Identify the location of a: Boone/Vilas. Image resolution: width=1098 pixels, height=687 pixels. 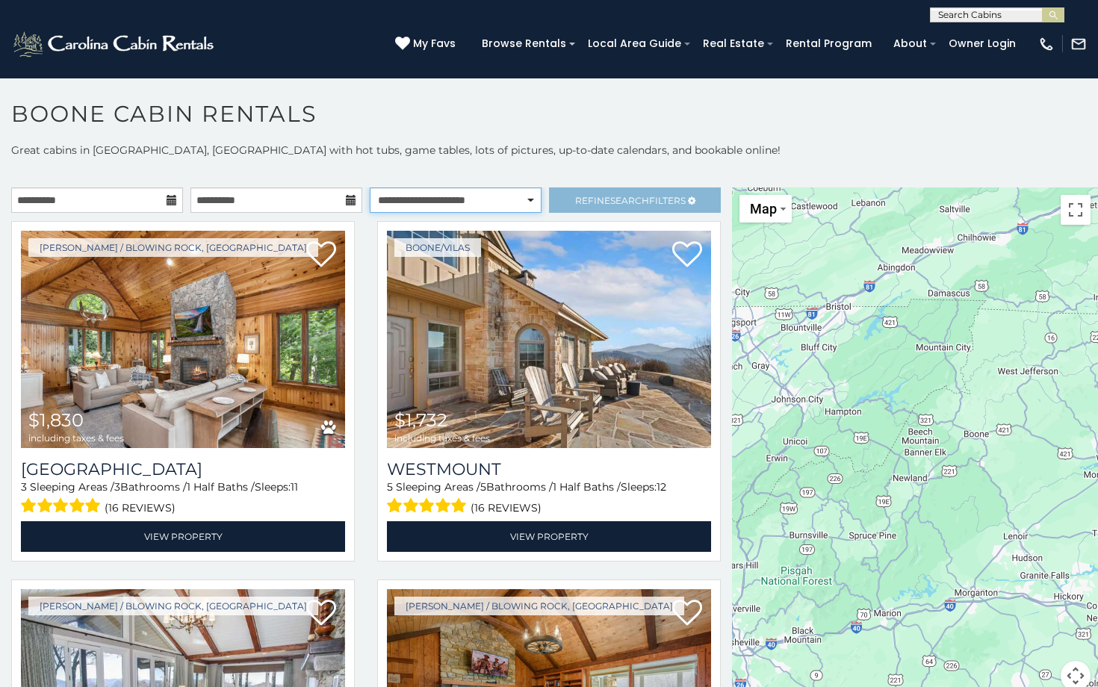
(438, 247).